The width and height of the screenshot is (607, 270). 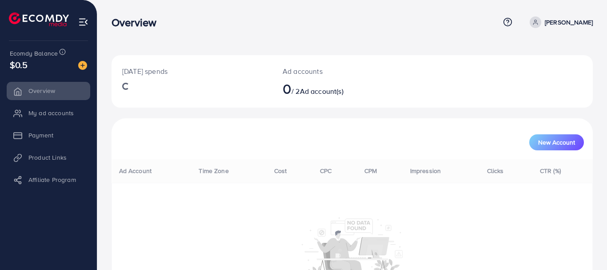 What do you see at coordinates (39, 19) in the screenshot?
I see `img: logo` at bounding box center [39, 19].